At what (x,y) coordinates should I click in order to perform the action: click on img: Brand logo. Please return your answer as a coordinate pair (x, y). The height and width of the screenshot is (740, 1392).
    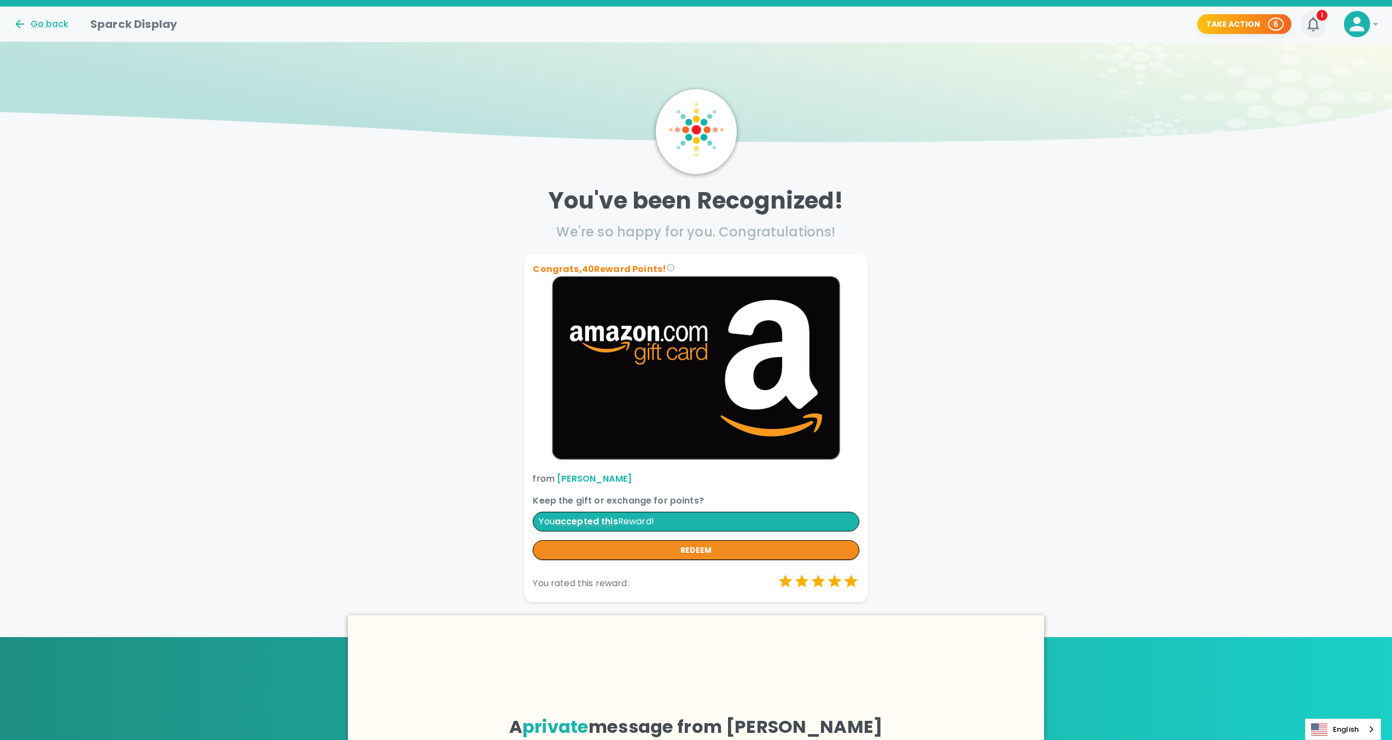
    Looking at the image, I should click on (696, 367).